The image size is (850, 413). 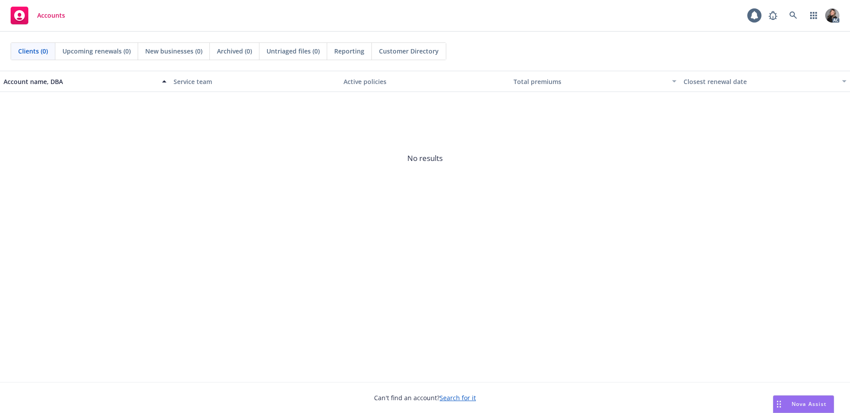 What do you see at coordinates (51, 15) in the screenshot?
I see `span: Accounts` at bounding box center [51, 15].